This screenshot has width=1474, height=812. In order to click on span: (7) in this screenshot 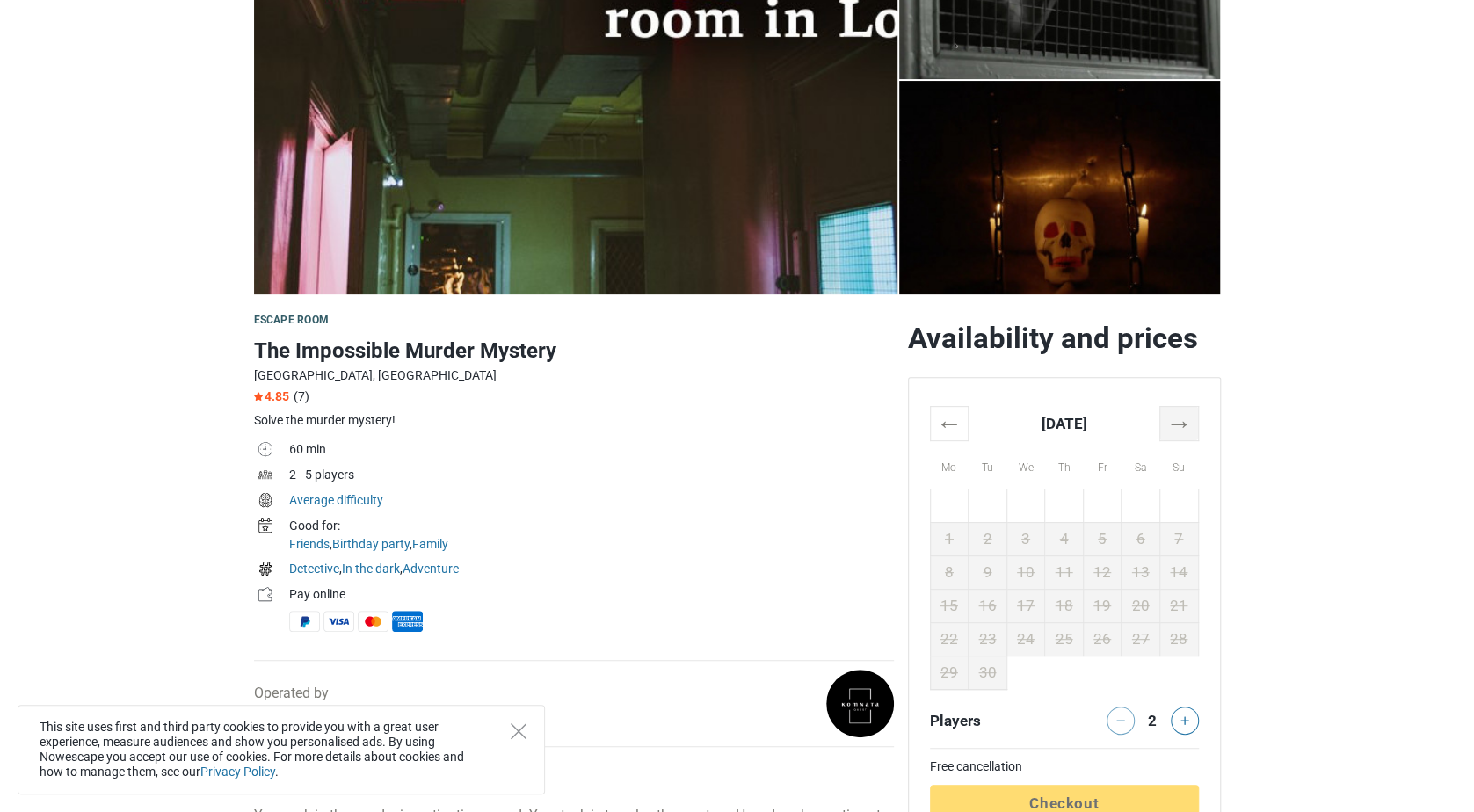, I will do `click(301, 397)`.